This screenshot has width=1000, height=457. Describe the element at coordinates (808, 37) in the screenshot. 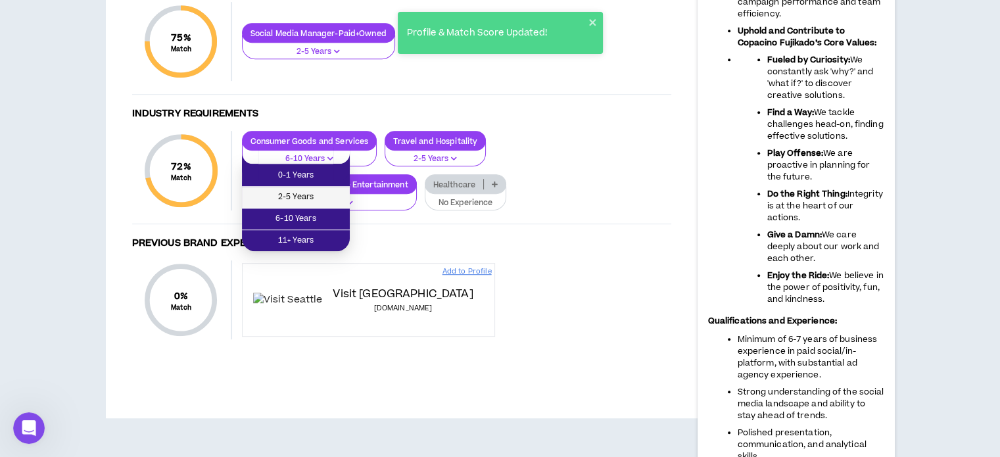

I see `strong: Uphold and Contribute to Copacino Fujikado’s Core Values:` at that location.